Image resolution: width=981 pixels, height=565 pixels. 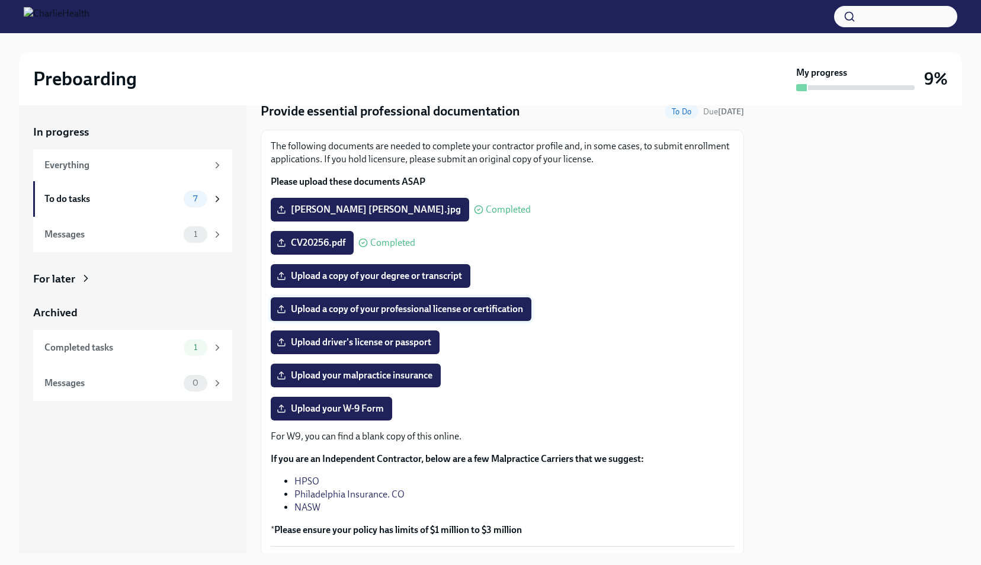 I want to click on strong: Please upload these documents ASAP, so click(x=348, y=181).